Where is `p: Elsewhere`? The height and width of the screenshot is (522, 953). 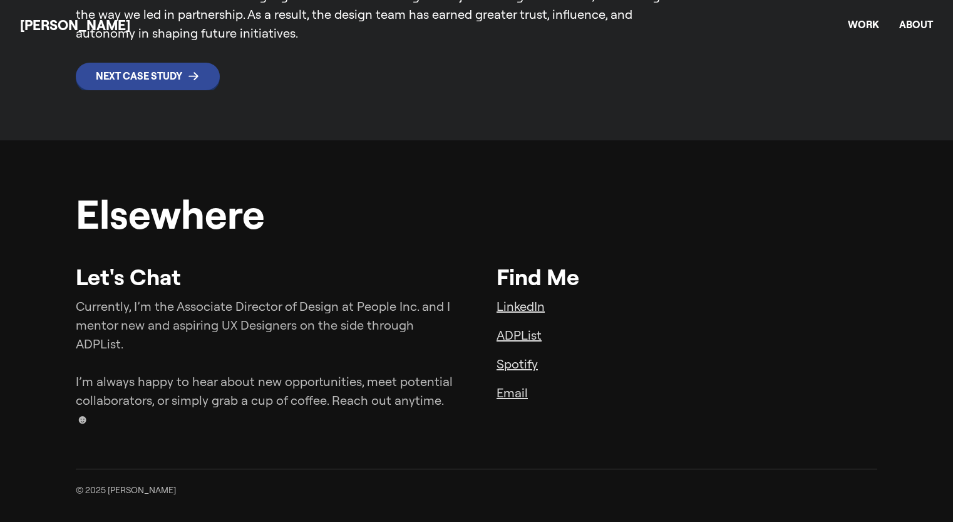
p: Elsewhere is located at coordinates (170, 214).